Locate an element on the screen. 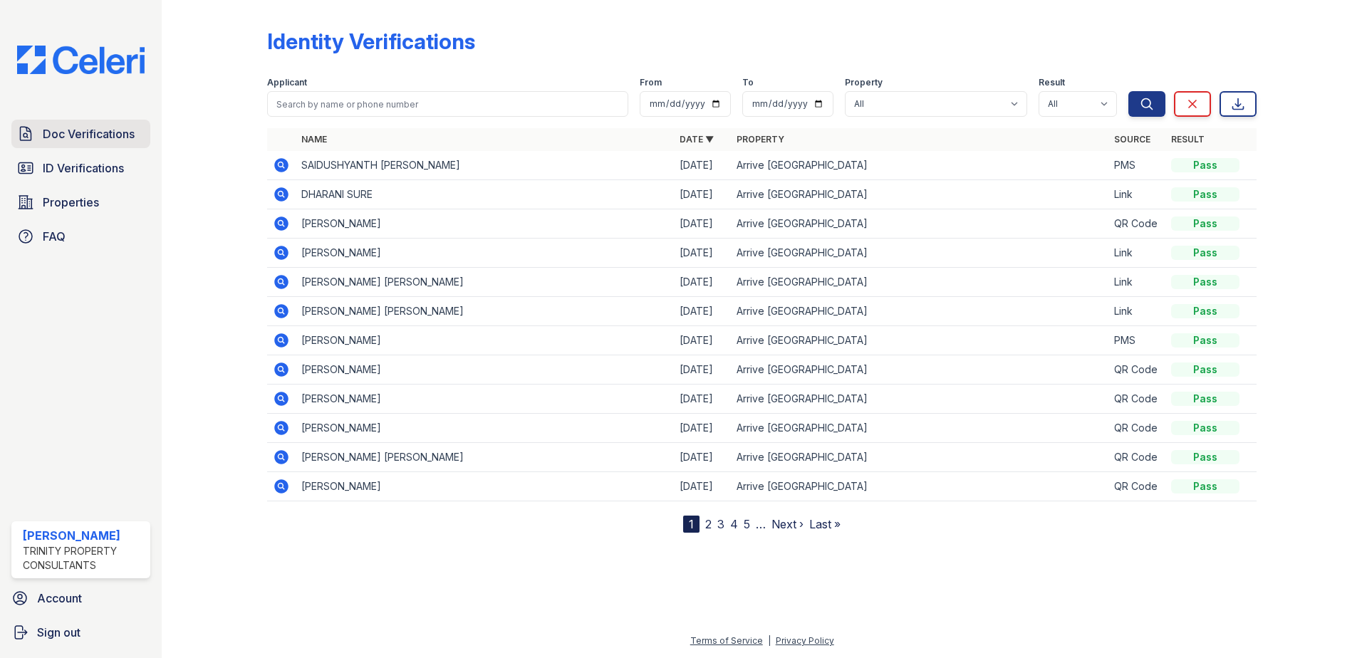 The width and height of the screenshot is (1362, 658). span: Properties is located at coordinates (71, 202).